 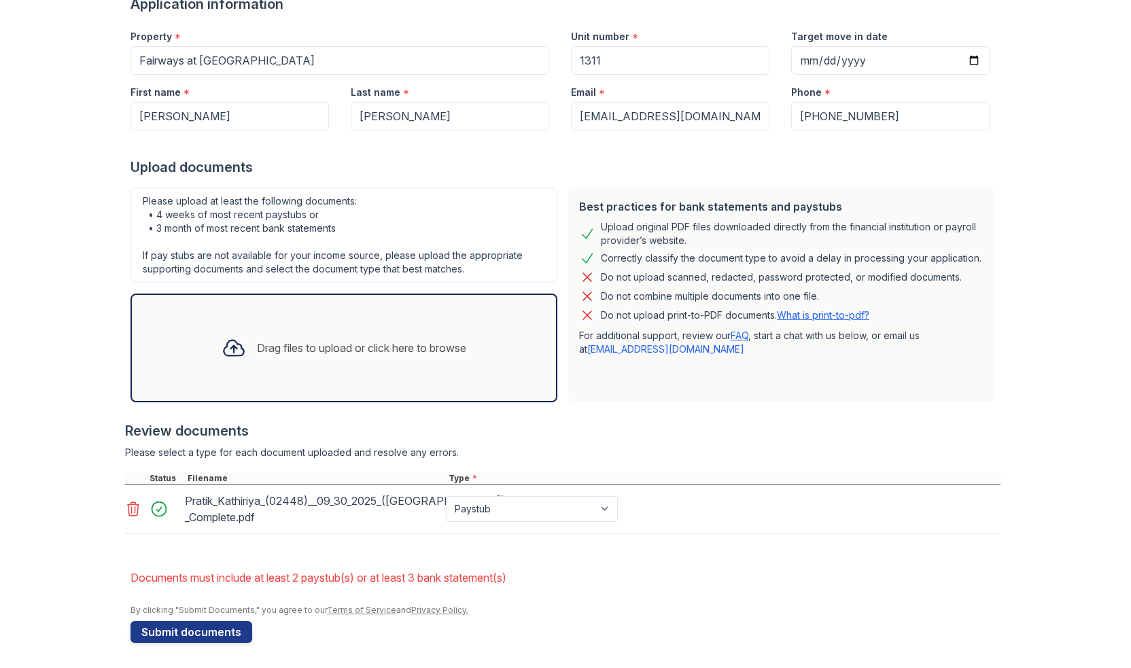 What do you see at coordinates (440, 610) in the screenshot?
I see `a: Privacy Policy.` at bounding box center [440, 610].